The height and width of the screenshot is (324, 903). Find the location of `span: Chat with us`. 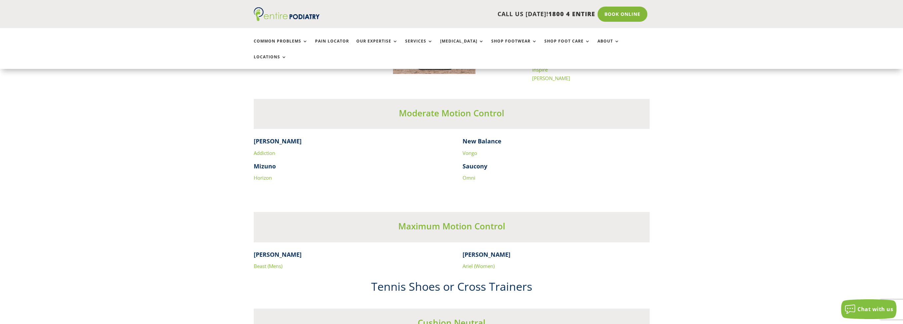

span: Chat with us is located at coordinates (875, 309).